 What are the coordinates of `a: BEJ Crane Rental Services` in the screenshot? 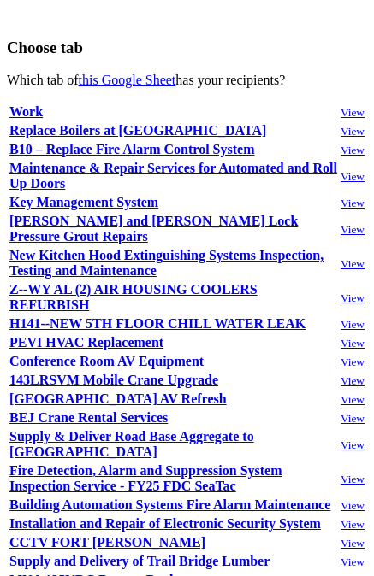 It's located at (88, 417).